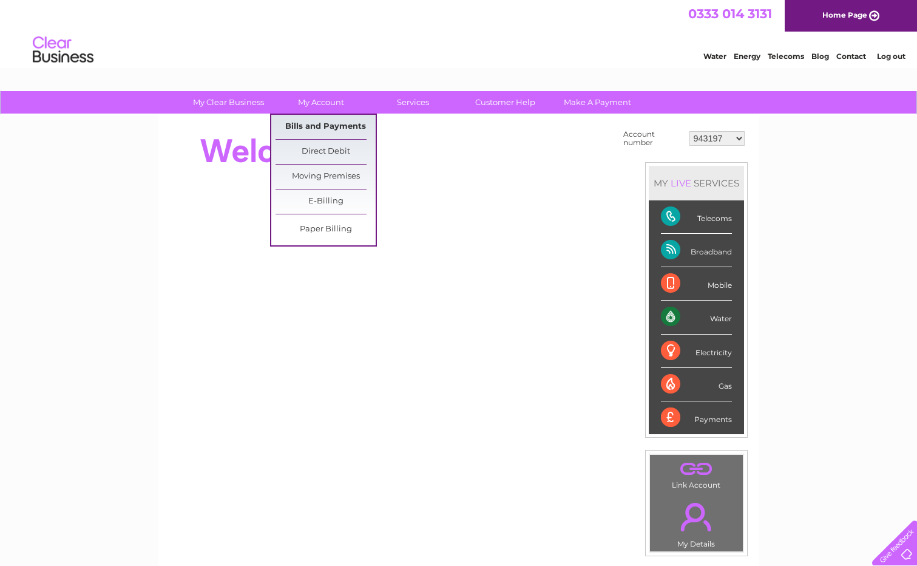 The width and height of the screenshot is (917, 566). I want to click on img: logo.png, so click(63, 50).